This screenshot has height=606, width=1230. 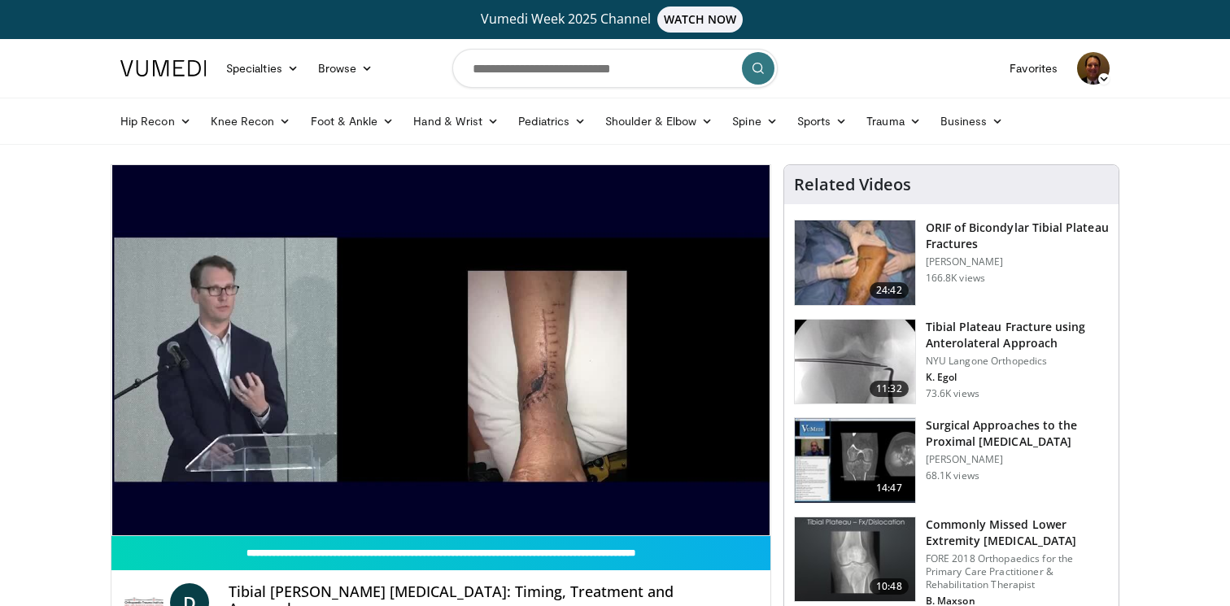 I want to click on a: Trauma, so click(x=893, y=121).